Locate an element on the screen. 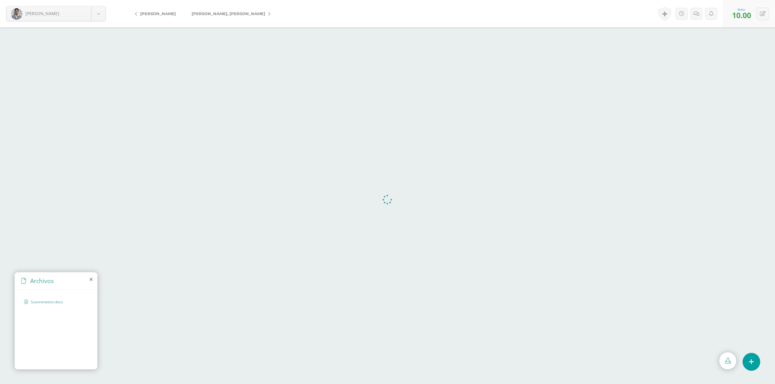 The image size is (775, 384). i: close is located at coordinates (91, 280).